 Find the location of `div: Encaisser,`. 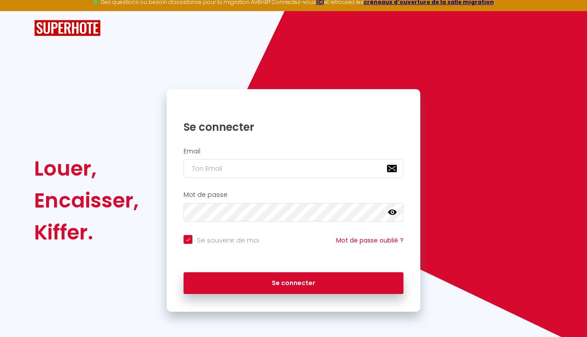

div: Encaisser, is located at coordinates (86, 200).